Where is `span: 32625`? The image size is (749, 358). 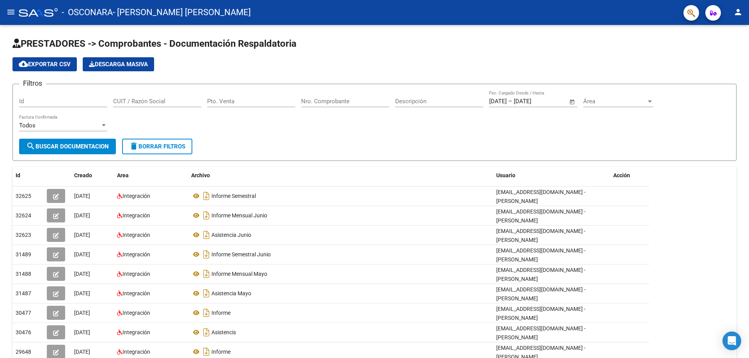
span: 32625 is located at coordinates (23, 196).